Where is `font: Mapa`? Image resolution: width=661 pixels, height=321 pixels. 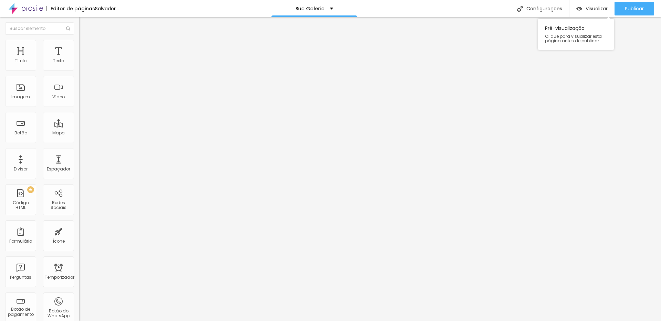 font: Mapa is located at coordinates (58, 133).